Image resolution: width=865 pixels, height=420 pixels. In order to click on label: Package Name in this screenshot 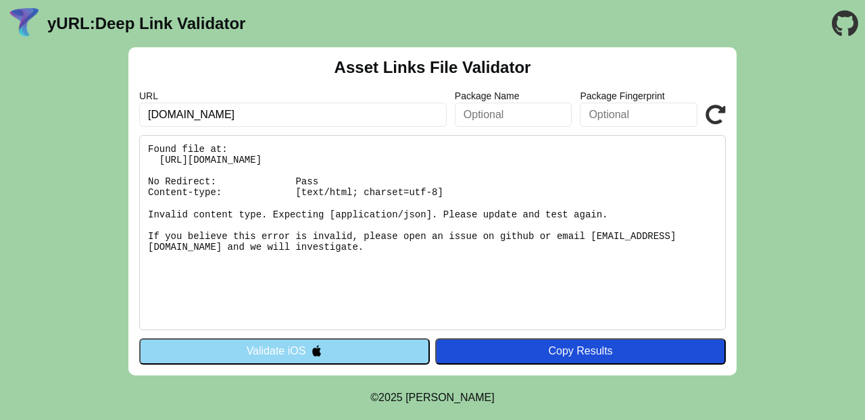, I will do `click(514, 96)`.